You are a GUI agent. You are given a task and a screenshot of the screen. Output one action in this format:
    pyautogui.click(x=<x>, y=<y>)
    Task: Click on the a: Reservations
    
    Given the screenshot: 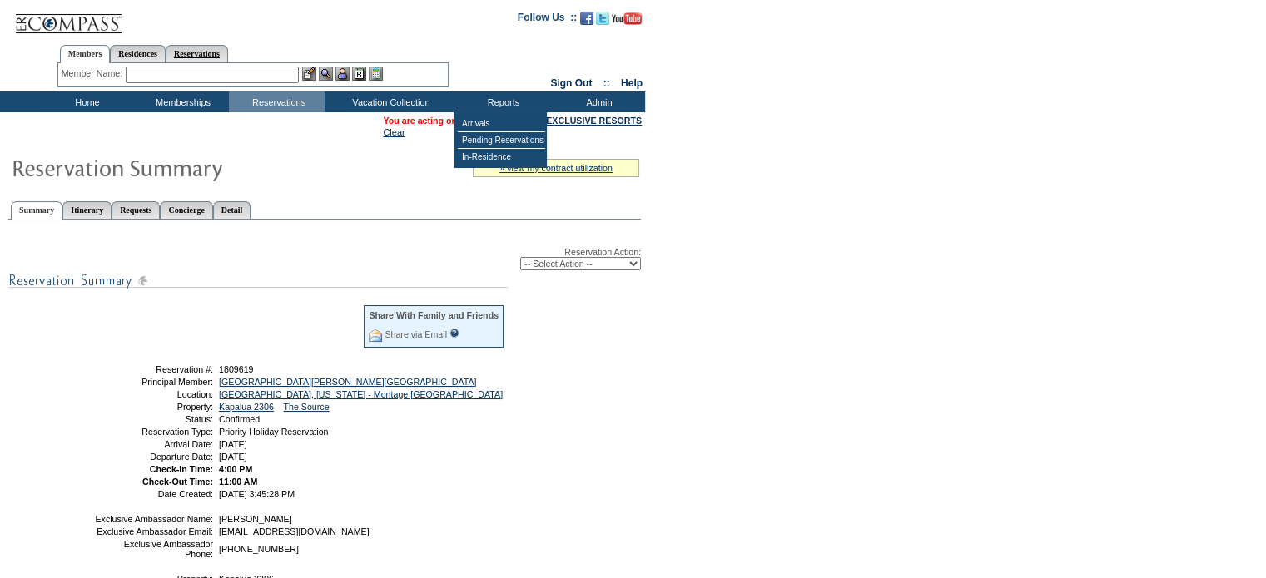 What is the action you would take?
    pyautogui.click(x=196, y=53)
    